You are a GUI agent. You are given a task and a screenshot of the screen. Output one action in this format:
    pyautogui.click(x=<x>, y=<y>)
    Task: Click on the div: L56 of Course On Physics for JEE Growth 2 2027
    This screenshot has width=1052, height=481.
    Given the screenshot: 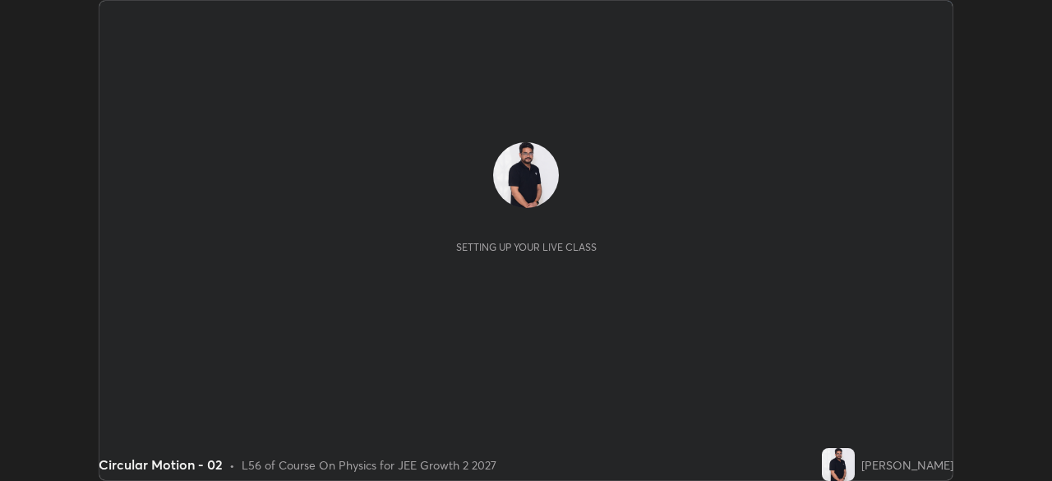 What is the action you would take?
    pyautogui.click(x=369, y=464)
    